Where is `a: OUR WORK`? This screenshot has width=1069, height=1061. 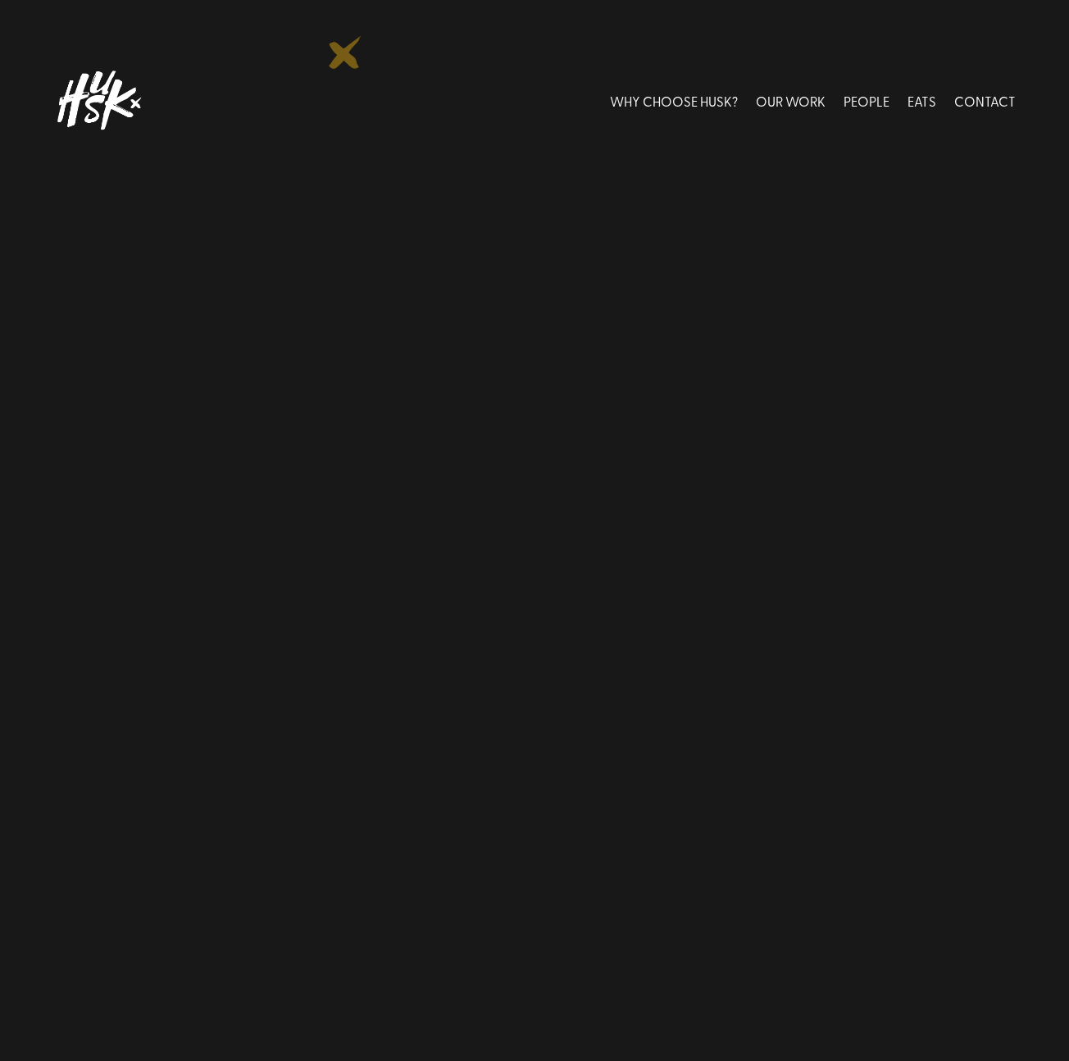
a: OUR WORK is located at coordinates (790, 100).